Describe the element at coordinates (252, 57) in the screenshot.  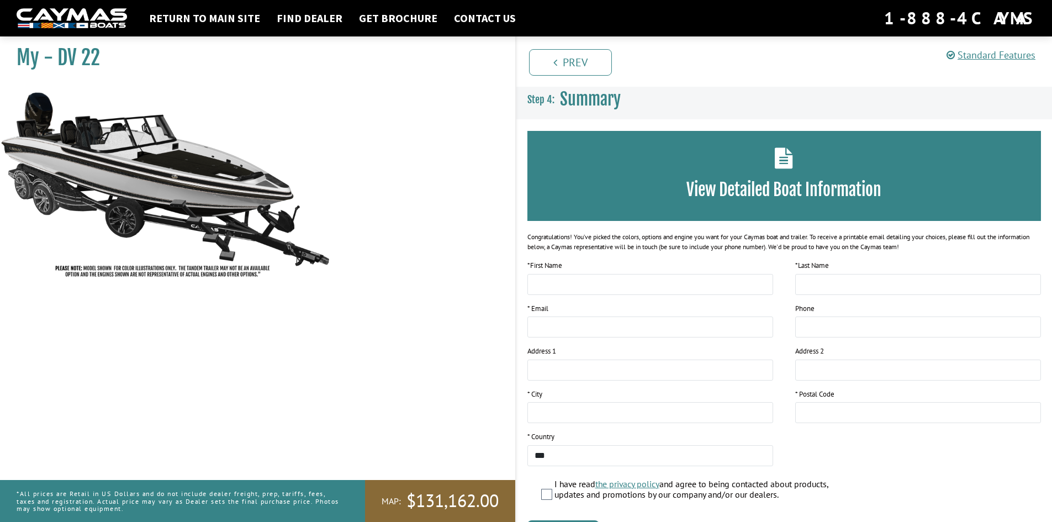
I see `h1: My - DV 22` at that location.